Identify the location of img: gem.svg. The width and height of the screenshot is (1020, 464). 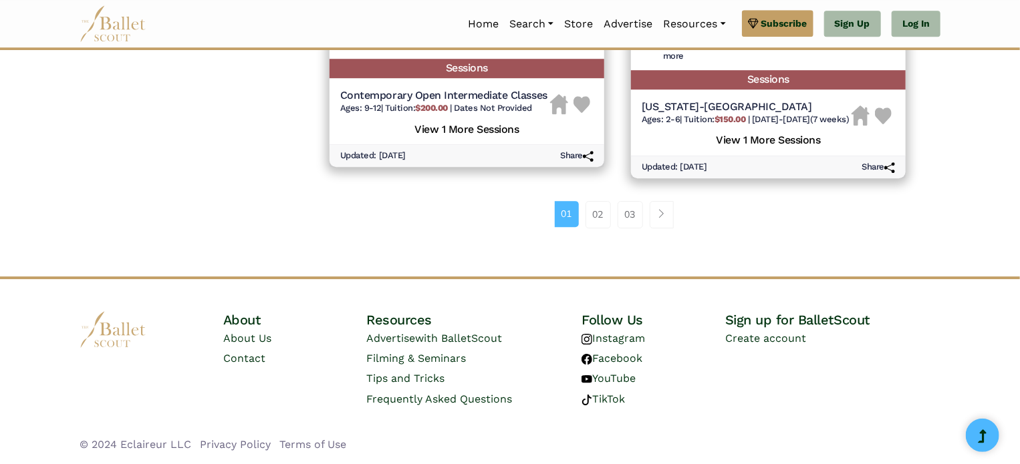
(753, 23).